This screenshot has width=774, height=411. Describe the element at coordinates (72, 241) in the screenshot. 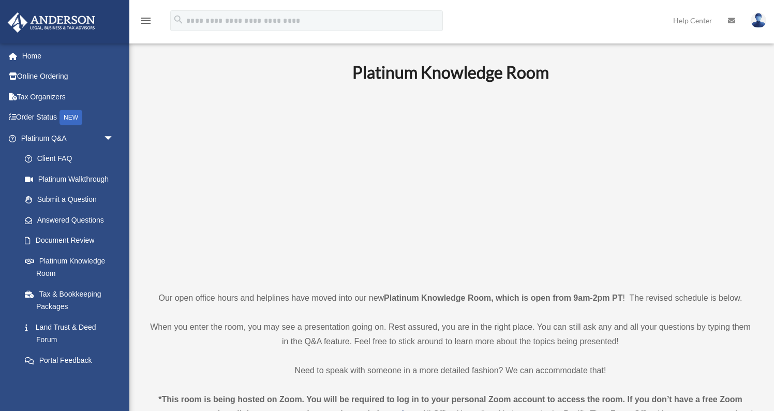

I see `a: Document Review` at that location.